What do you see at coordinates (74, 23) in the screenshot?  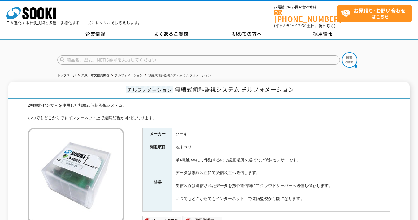 I see `p: 日々進化する計測技術と多種・多様化するニーズにレンタルでお応えします。` at bounding box center [74, 23].